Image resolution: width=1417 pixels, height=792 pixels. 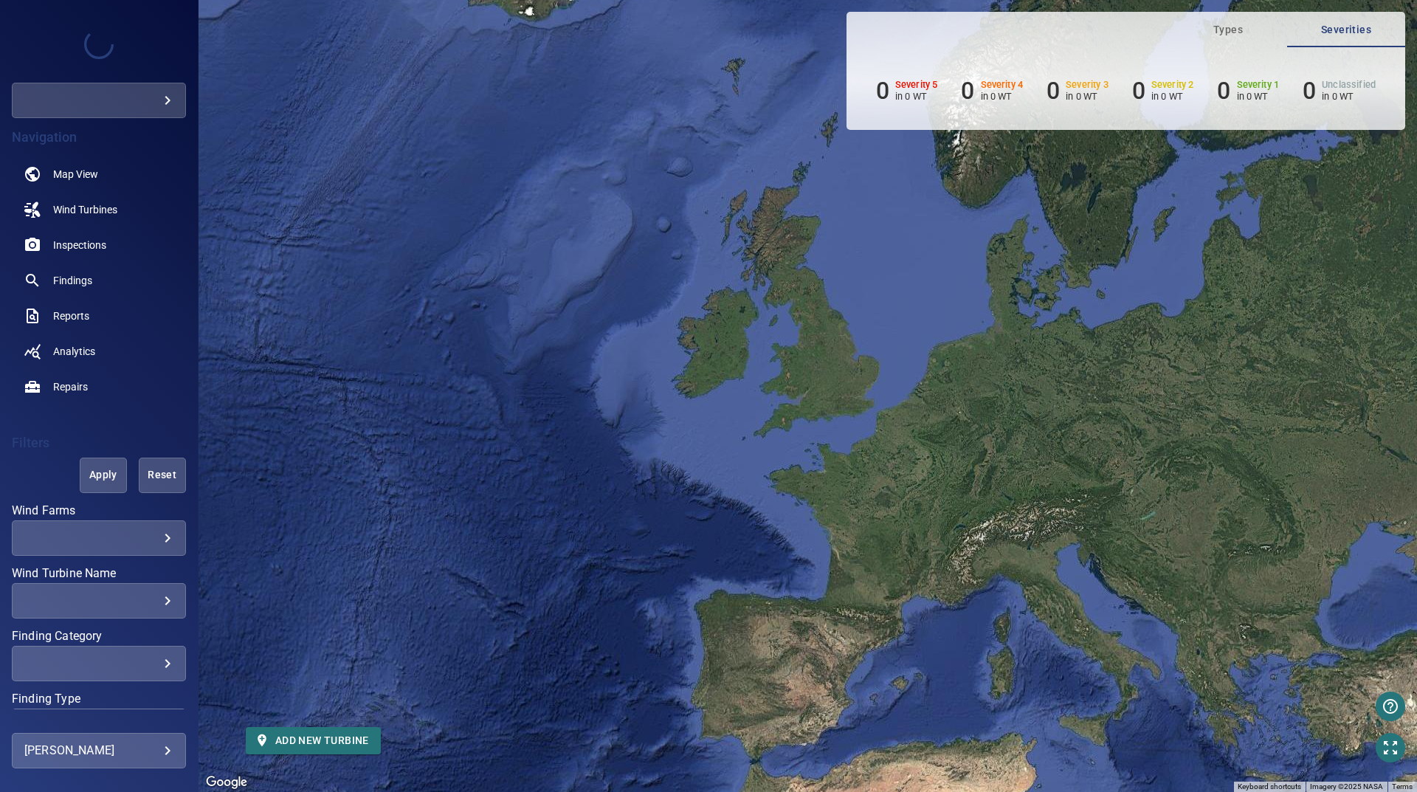 What do you see at coordinates (313, 740) in the screenshot?
I see `span: Add new turbine` at bounding box center [313, 740].